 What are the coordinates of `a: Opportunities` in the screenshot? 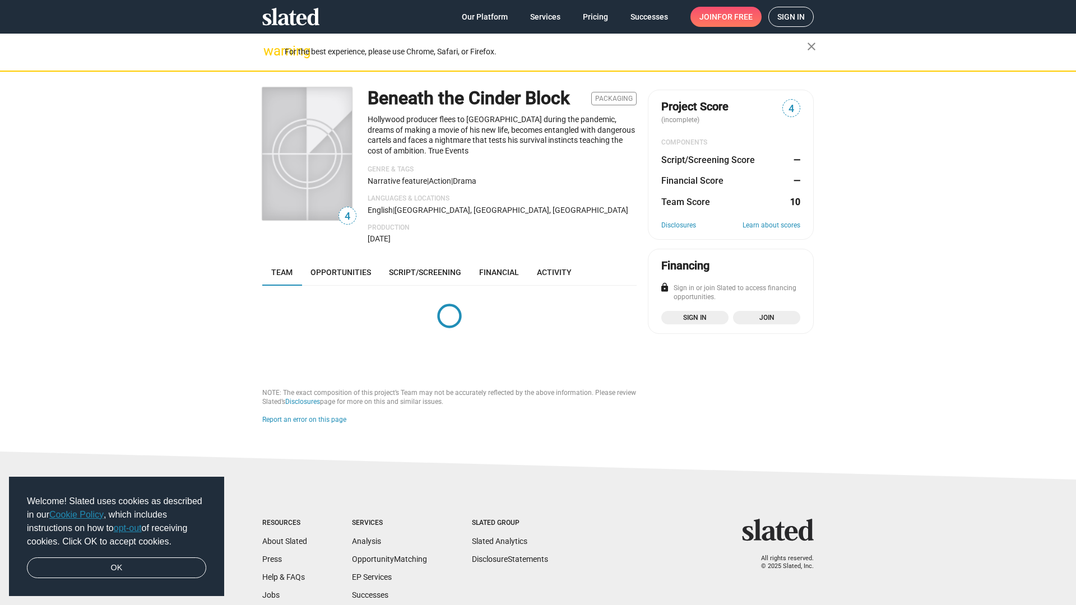 It's located at (341, 272).